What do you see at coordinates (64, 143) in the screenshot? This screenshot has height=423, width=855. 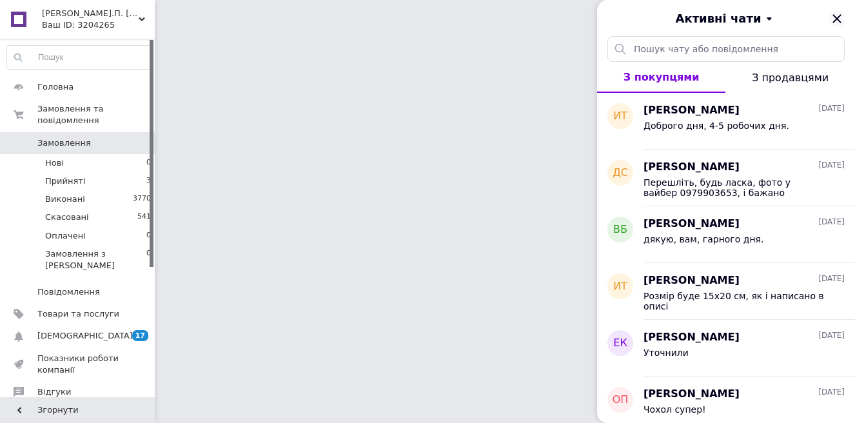 I see `span: Замовлення` at bounding box center [64, 143].